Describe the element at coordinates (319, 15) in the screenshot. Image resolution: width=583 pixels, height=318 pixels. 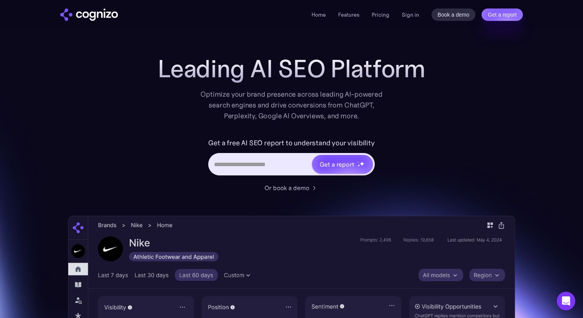
I see `a: Home` at that location.